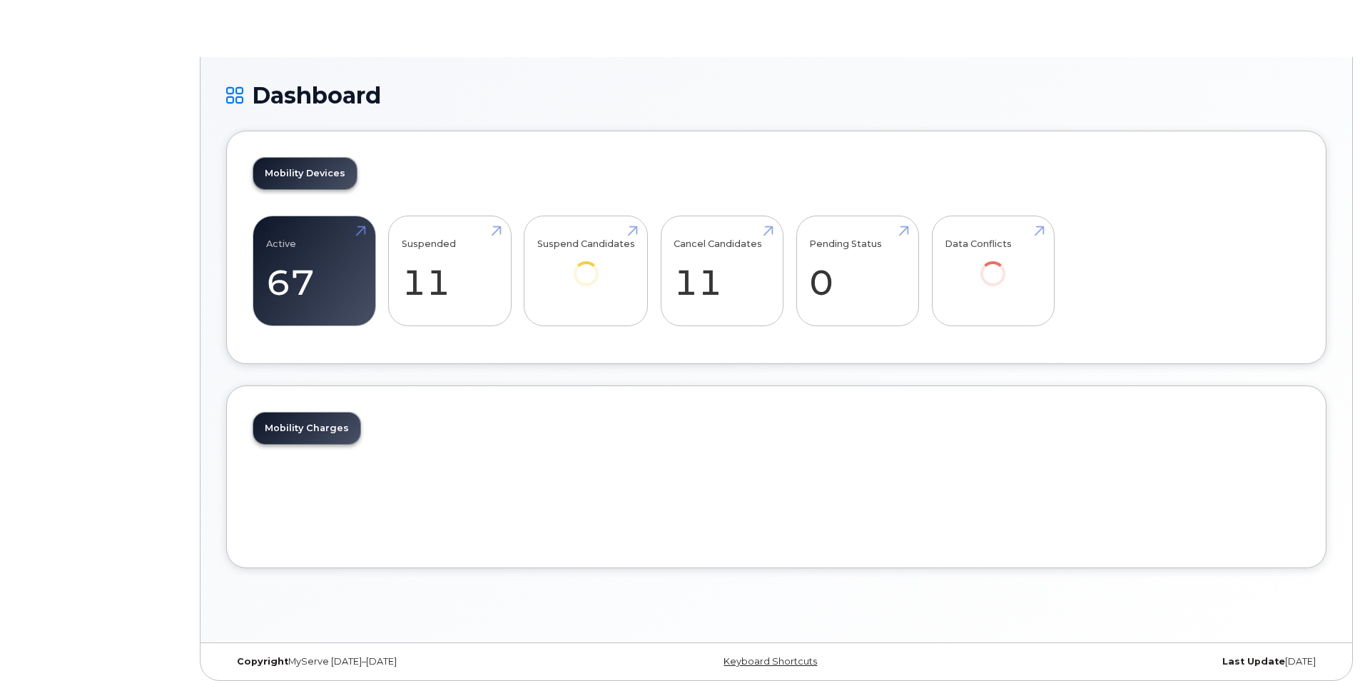 This screenshot has width=1360, height=681. Describe the element at coordinates (307, 428) in the screenshot. I see `a: Mobility Charges` at that location.